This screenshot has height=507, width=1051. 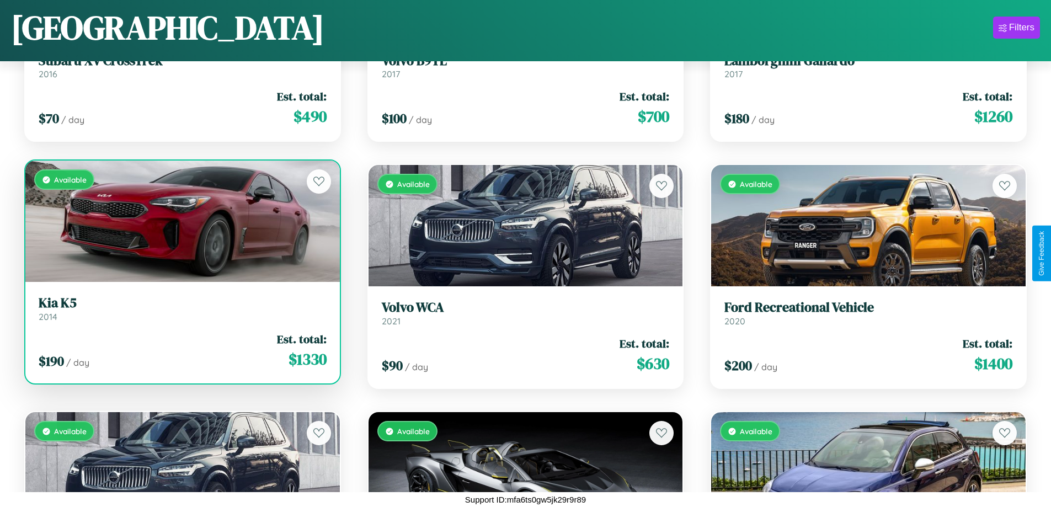 What do you see at coordinates (653, 364) in the screenshot?
I see `span: $ 630` at bounding box center [653, 364].